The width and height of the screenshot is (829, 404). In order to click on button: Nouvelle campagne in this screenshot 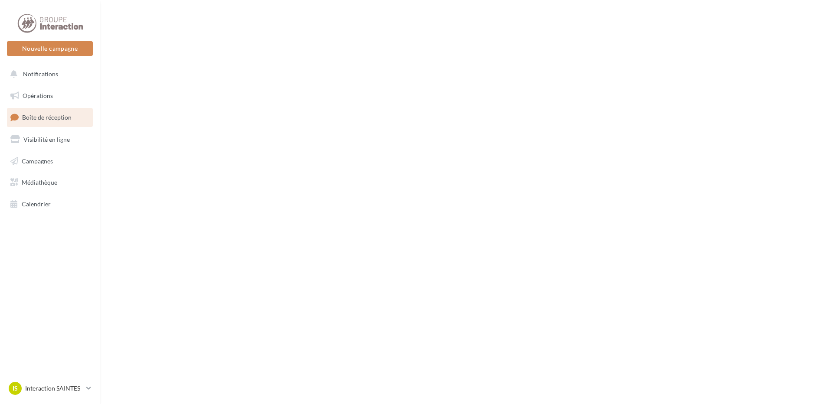, I will do `click(50, 49)`.